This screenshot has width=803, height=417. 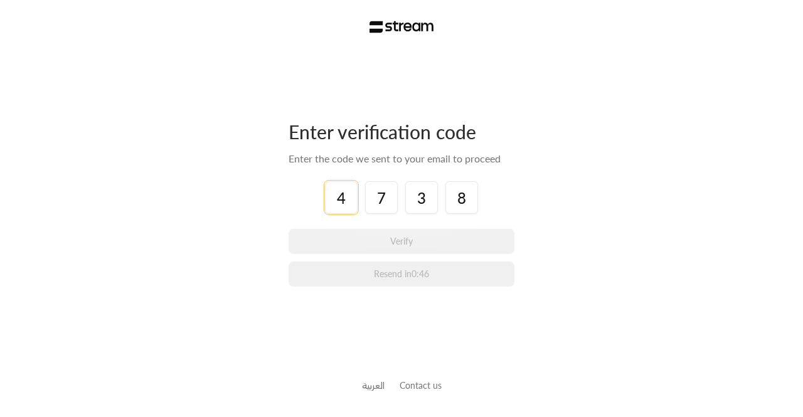 I want to click on button: Contact us, so click(x=421, y=385).